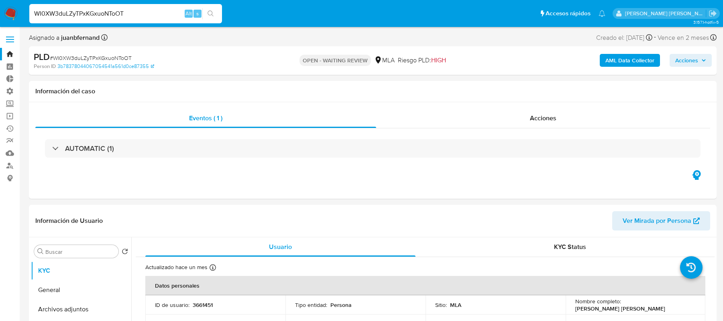 The width and height of the screenshot is (723, 321). Describe the element at coordinates (384, 60) in the screenshot. I see `div: MLA` at that location.